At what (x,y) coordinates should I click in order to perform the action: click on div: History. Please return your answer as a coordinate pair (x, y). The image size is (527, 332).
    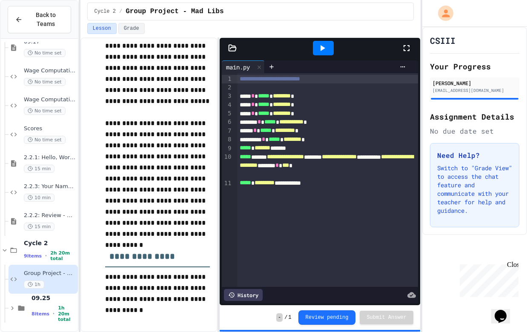
    Looking at the image, I should click on (243, 295).